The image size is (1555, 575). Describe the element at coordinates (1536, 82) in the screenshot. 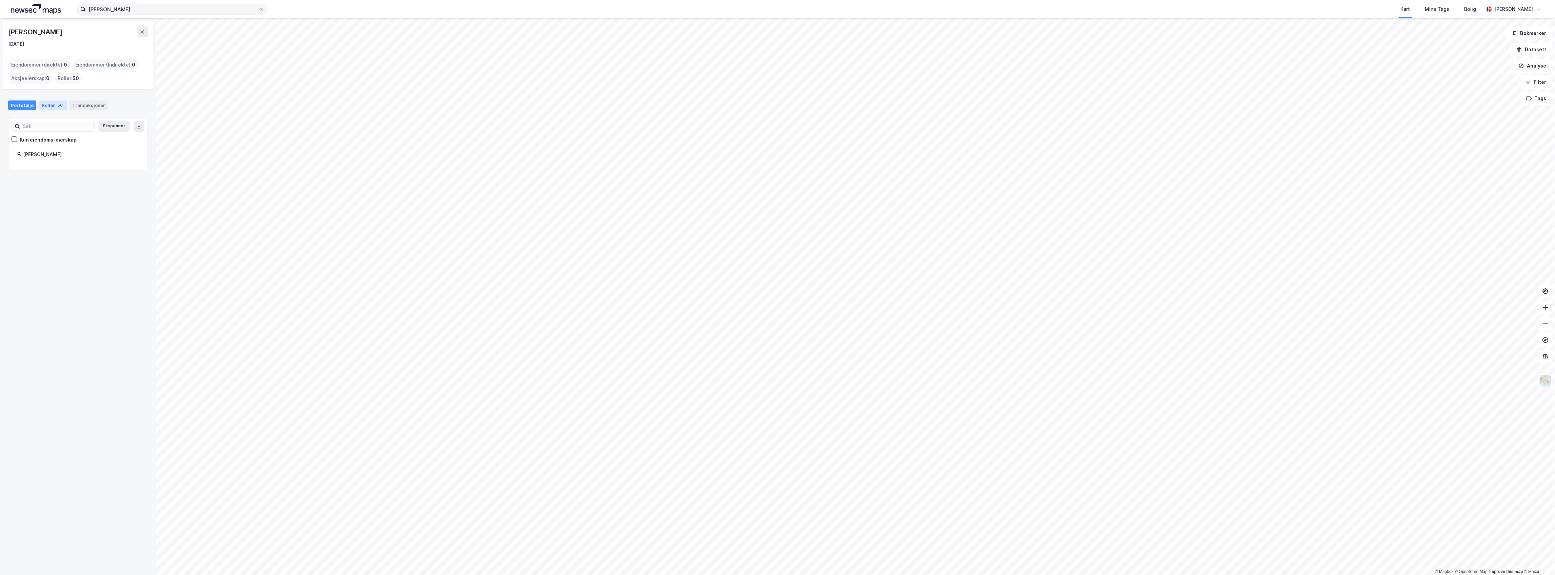

I see `button: Filter` at that location.